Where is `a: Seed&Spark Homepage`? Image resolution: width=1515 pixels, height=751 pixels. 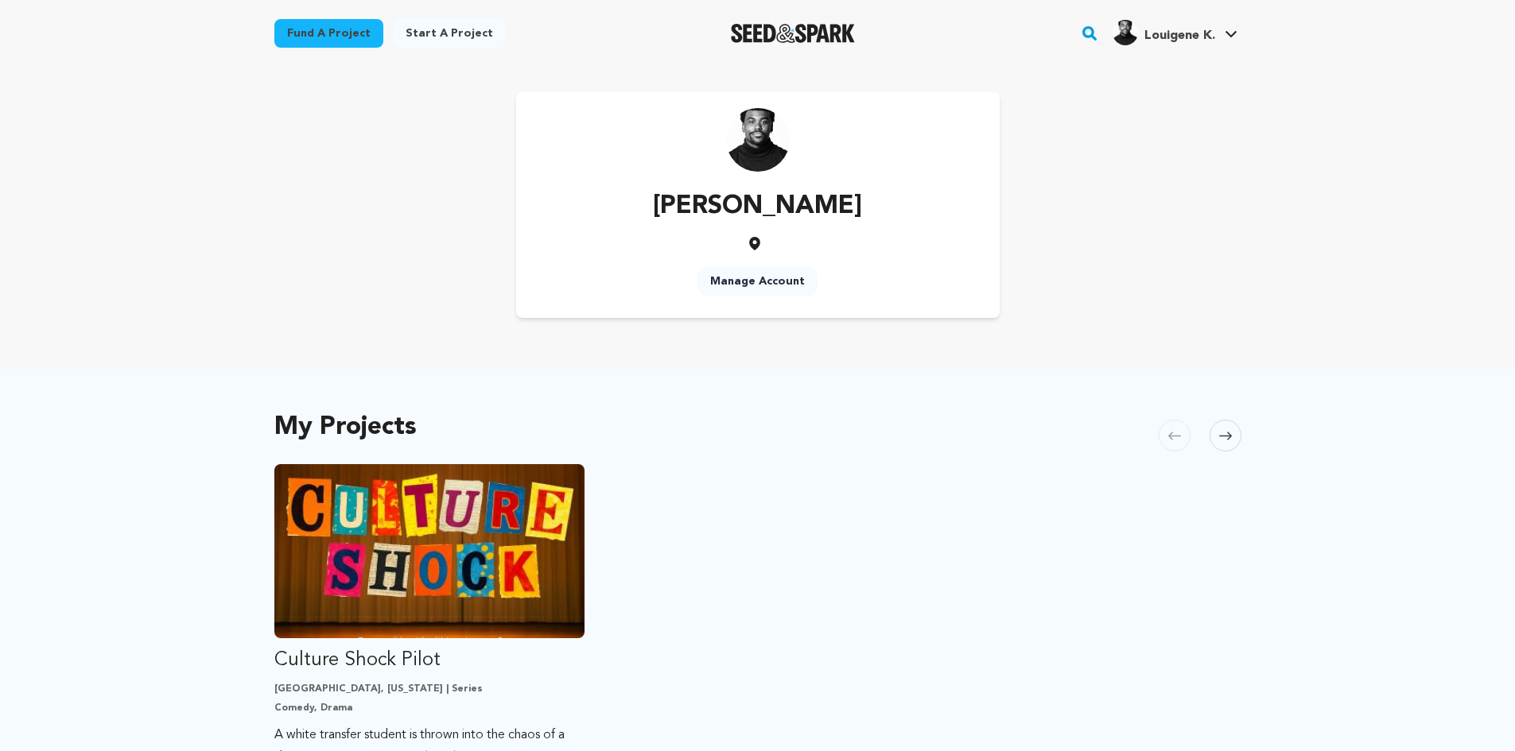
a: Seed&Spark Homepage is located at coordinates (793, 33).